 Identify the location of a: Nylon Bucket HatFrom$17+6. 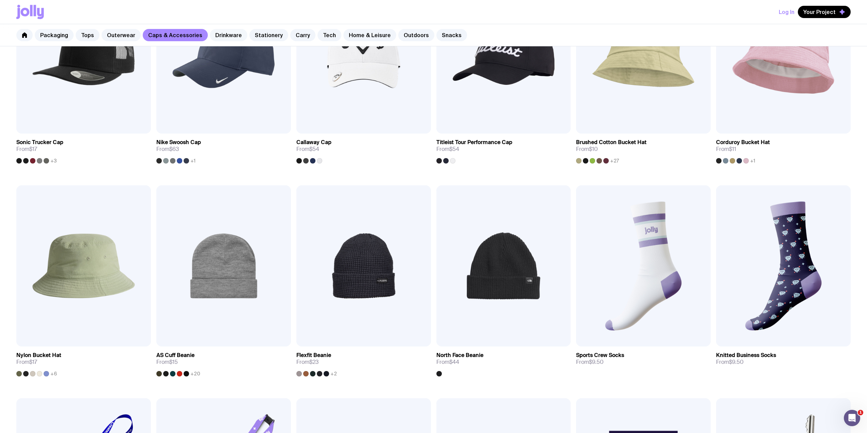
(83, 361).